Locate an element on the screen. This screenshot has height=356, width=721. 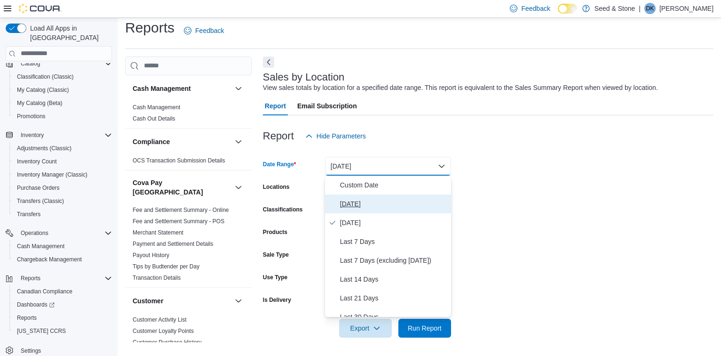
a: Payout History is located at coordinates (151, 255).